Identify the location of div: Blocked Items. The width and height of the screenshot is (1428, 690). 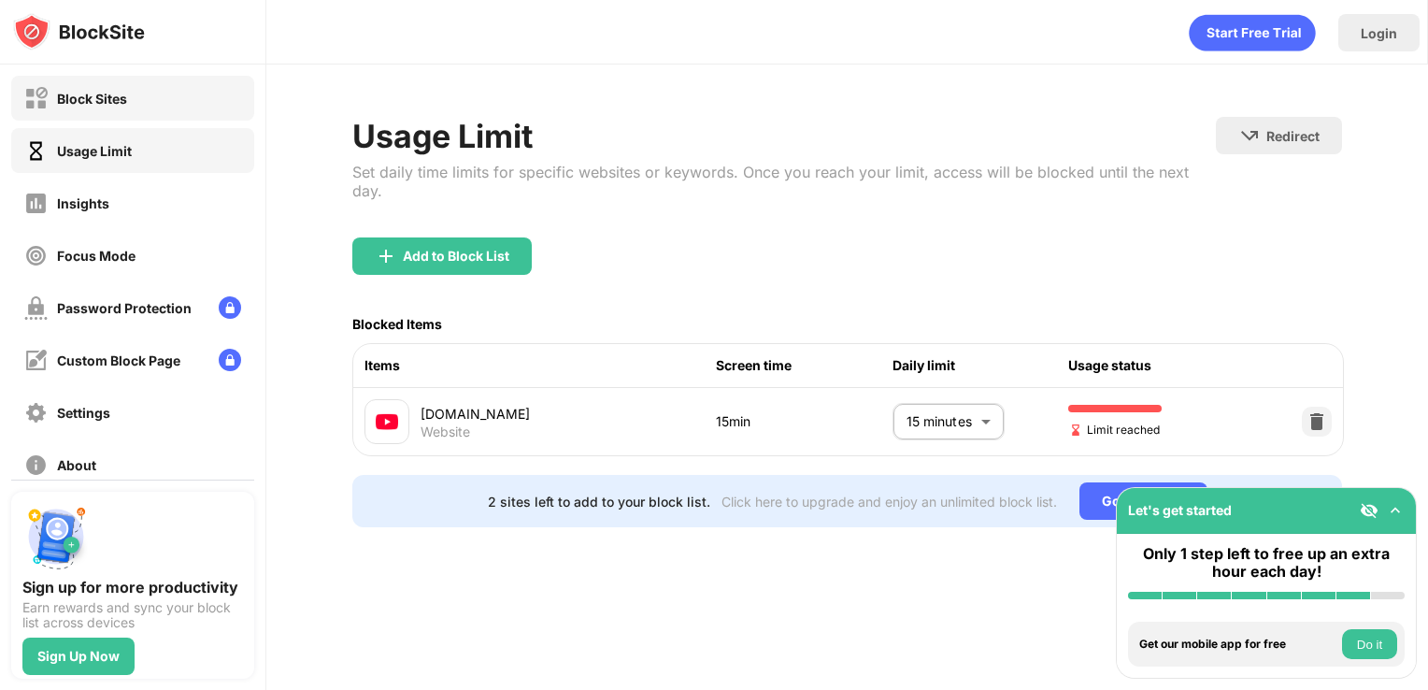
(397, 323).